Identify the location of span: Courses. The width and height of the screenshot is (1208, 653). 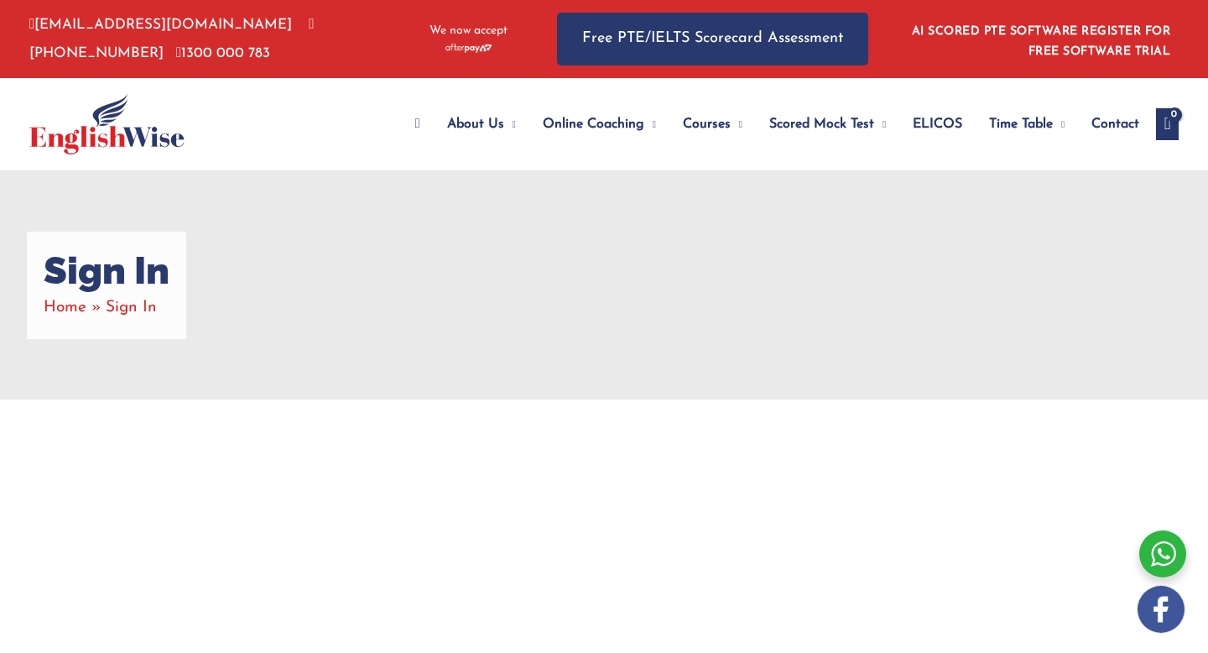
(706, 124).